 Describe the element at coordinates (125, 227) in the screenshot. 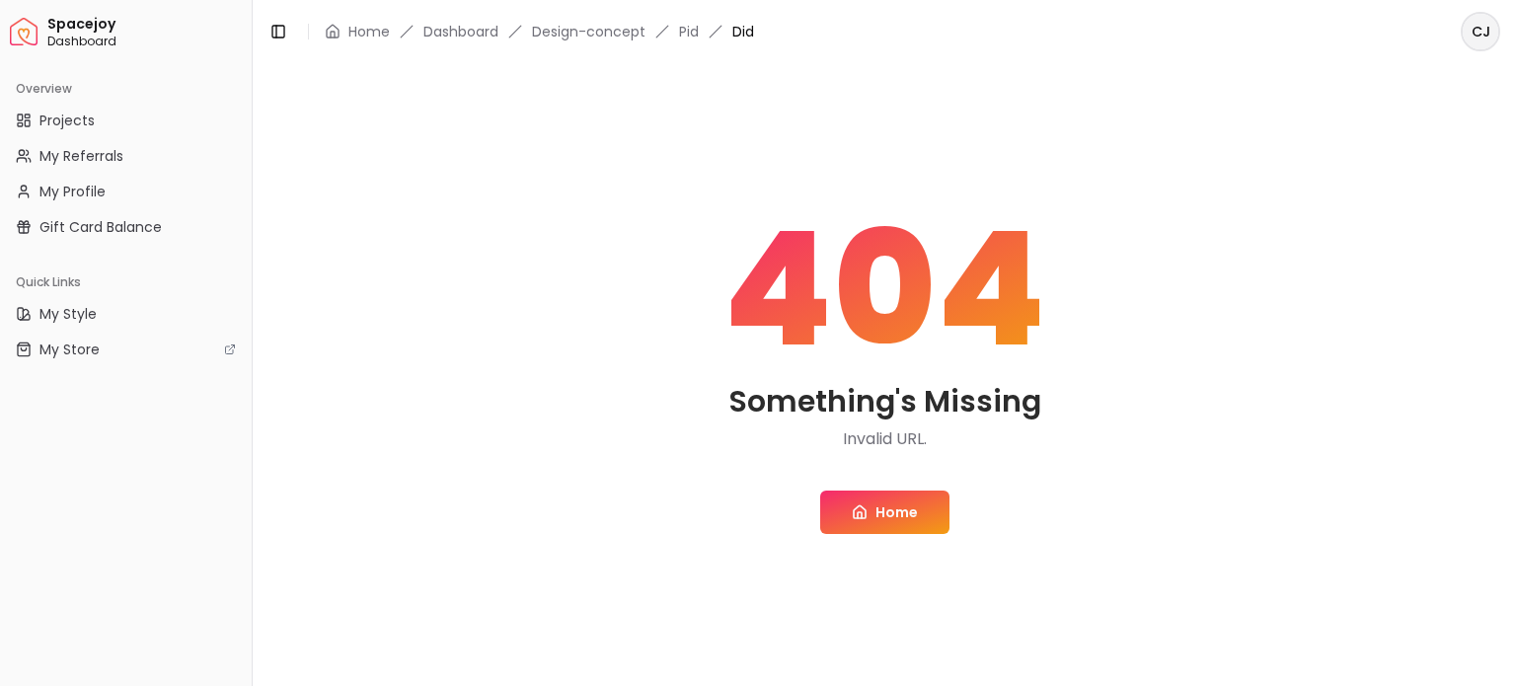

I see `a: Gift Card Balance` at that location.